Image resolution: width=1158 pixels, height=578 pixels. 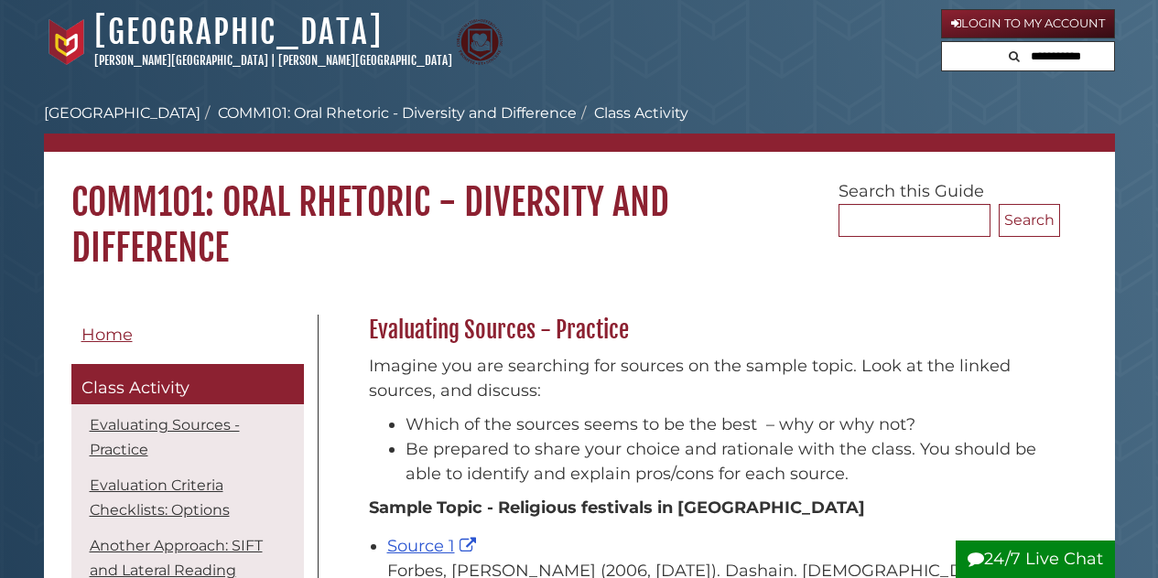 I want to click on a: Class Activity, so click(x=188, y=384).